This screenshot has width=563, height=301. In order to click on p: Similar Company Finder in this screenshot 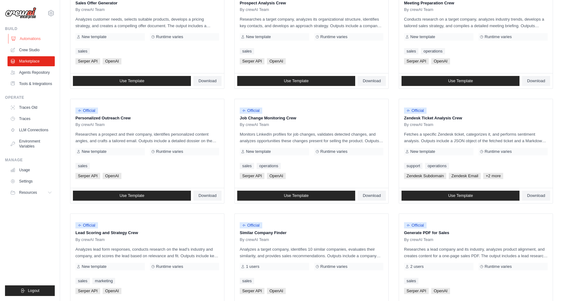, I will do `click(311, 233)`.